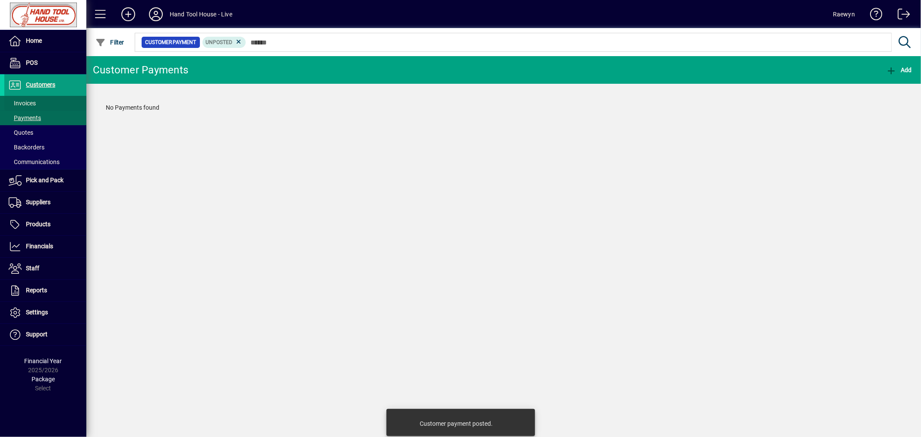  I want to click on a: Communications, so click(45, 162).